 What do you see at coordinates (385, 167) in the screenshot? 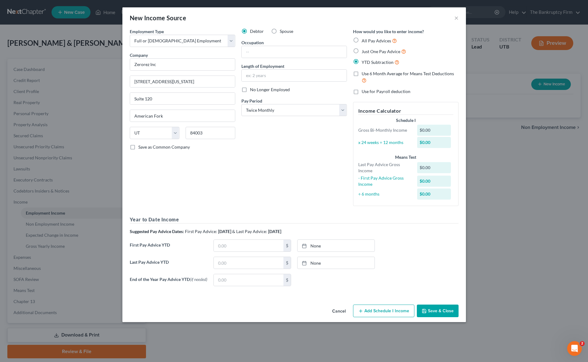
I see `div: Last Pay Advice Gross Income` at bounding box center [385, 167].